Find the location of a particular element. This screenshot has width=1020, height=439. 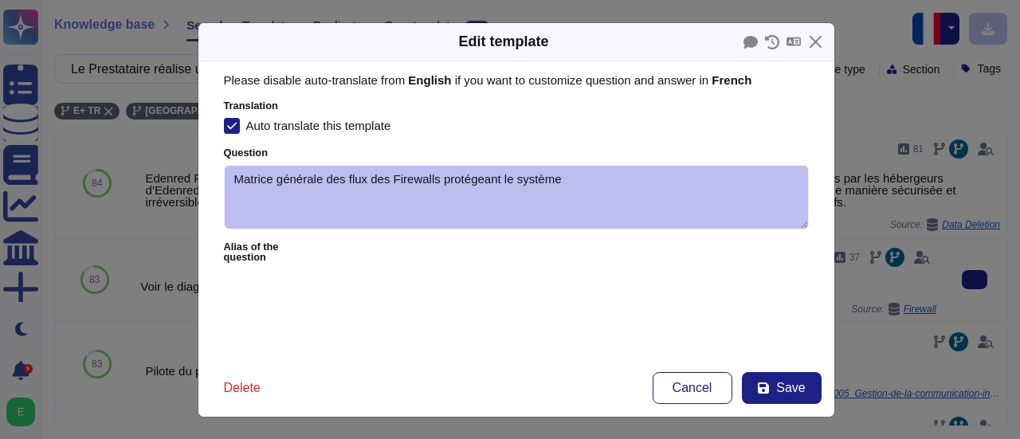

textarea: Matrice générale des flux des Firewalls protégeant le système is located at coordinates (517, 198).